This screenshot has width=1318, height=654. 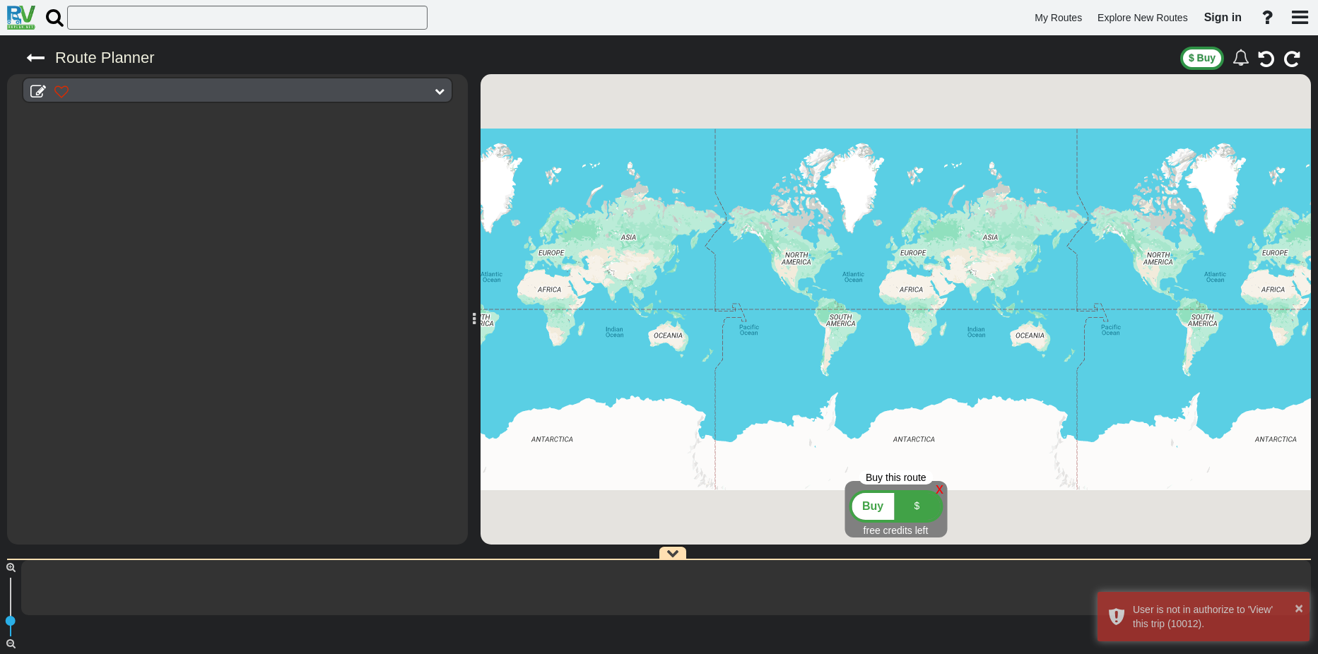 What do you see at coordinates (1216, 617) in the screenshot?
I see `div: User is not in authorize to 'View' this trip (10012).` at bounding box center [1216, 617].